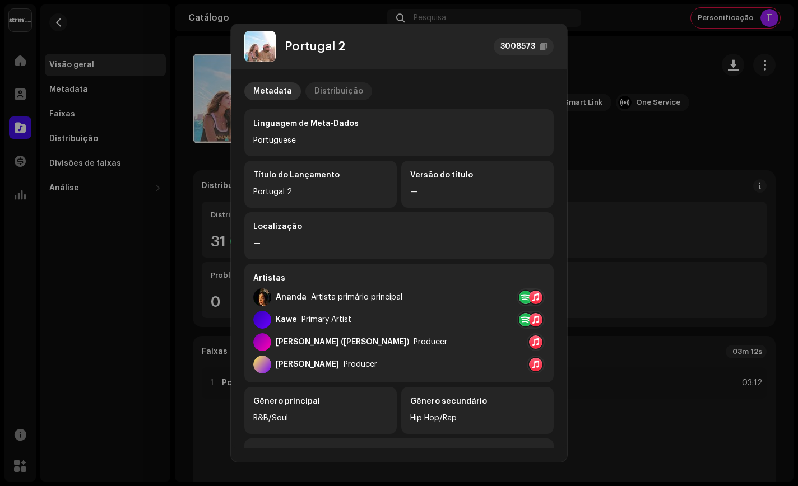  What do you see at coordinates (478, 419) in the screenshot?
I see `div: Hip Hop/Rap` at bounding box center [478, 419].